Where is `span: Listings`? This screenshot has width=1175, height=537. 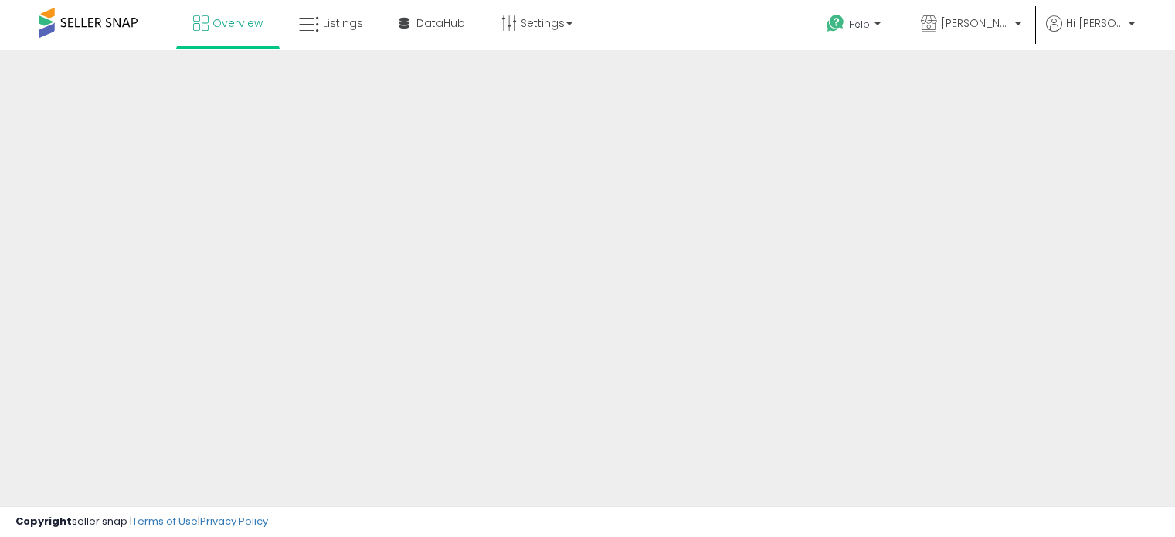
span: Listings is located at coordinates (343, 23).